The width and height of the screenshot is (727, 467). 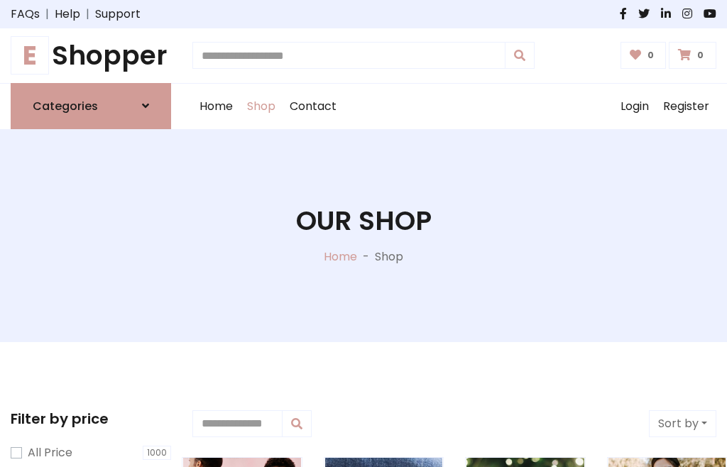 What do you see at coordinates (682, 424) in the screenshot?
I see `button: Sort by` at bounding box center [682, 424].